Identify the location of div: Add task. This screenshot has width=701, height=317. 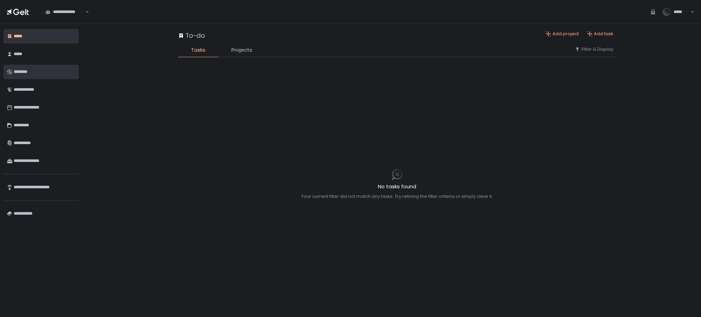
(600, 34).